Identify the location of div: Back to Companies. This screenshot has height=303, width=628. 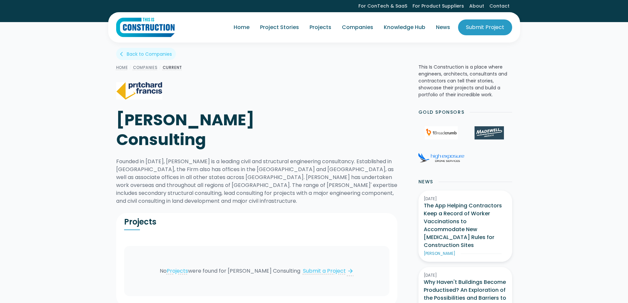
(149, 54).